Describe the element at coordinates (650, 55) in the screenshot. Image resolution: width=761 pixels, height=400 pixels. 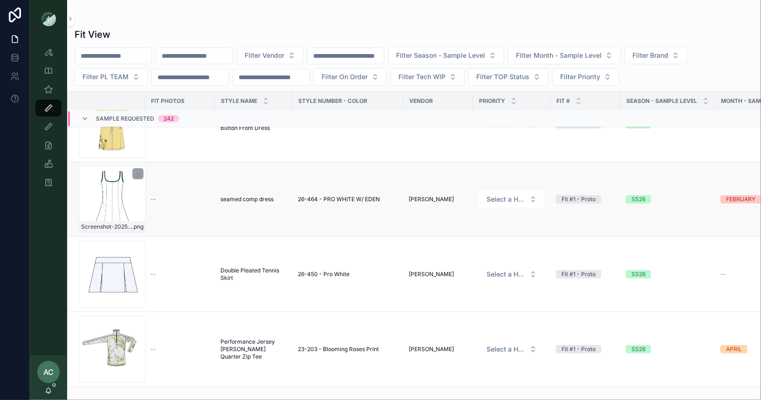
I see `span: Filter Brand` at that location.